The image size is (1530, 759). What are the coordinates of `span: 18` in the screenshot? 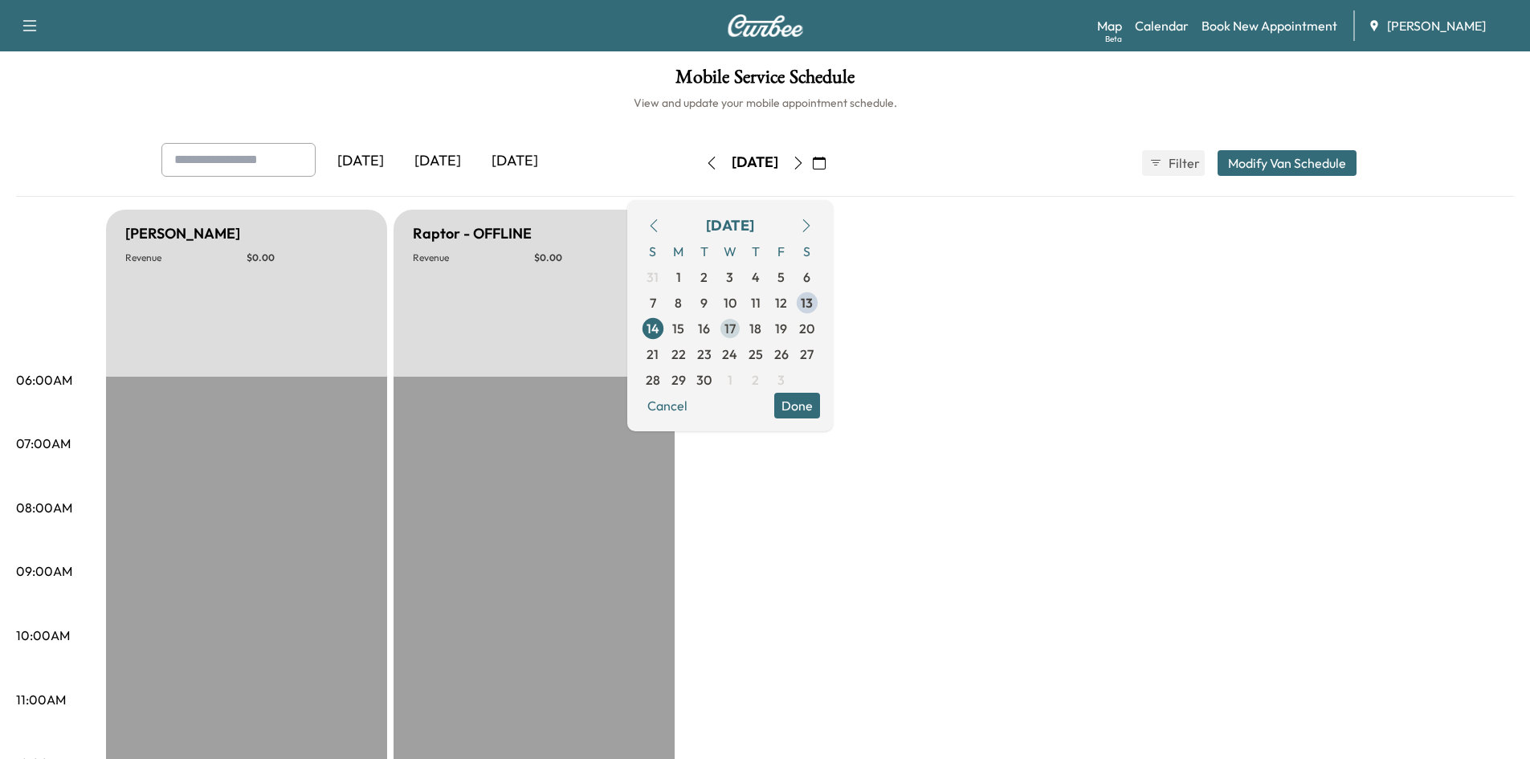 It's located at (755, 329).